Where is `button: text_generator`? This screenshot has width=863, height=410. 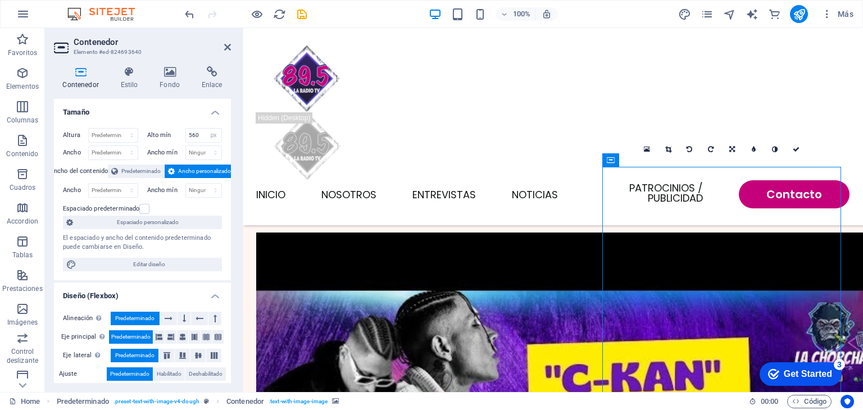
button: text_generator is located at coordinates (751, 14).